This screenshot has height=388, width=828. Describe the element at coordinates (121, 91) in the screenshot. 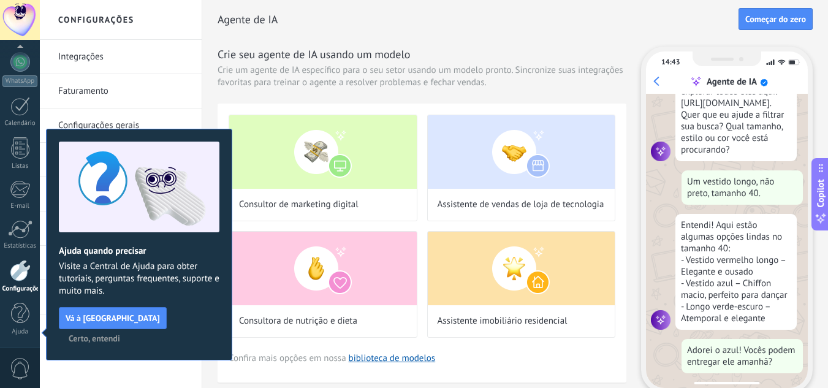

I see `li: Faturamento` at that location.